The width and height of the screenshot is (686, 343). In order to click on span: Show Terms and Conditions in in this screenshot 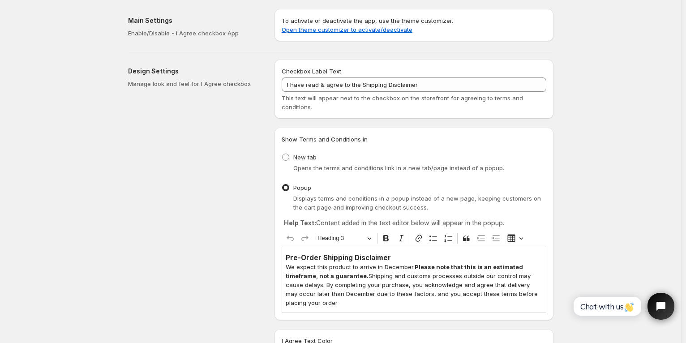, I will do `click(325, 139)`.